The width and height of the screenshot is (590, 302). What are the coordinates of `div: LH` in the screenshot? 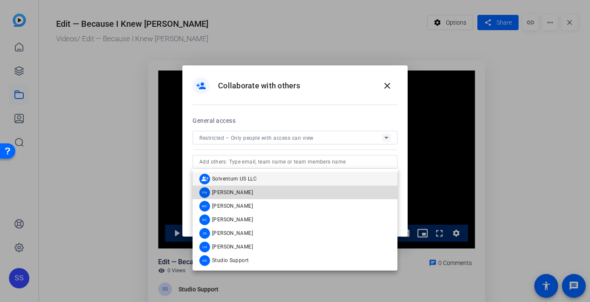 It's located at (204, 247).